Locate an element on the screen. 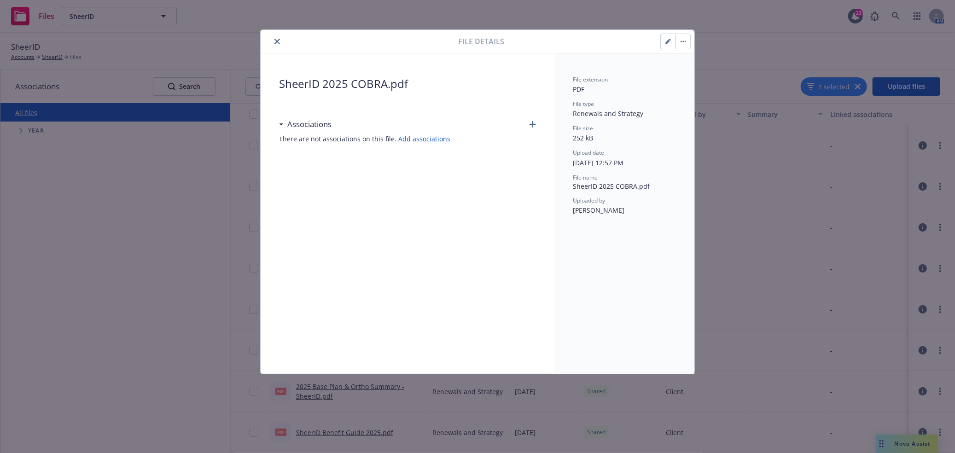  button: close is located at coordinates (277, 41).